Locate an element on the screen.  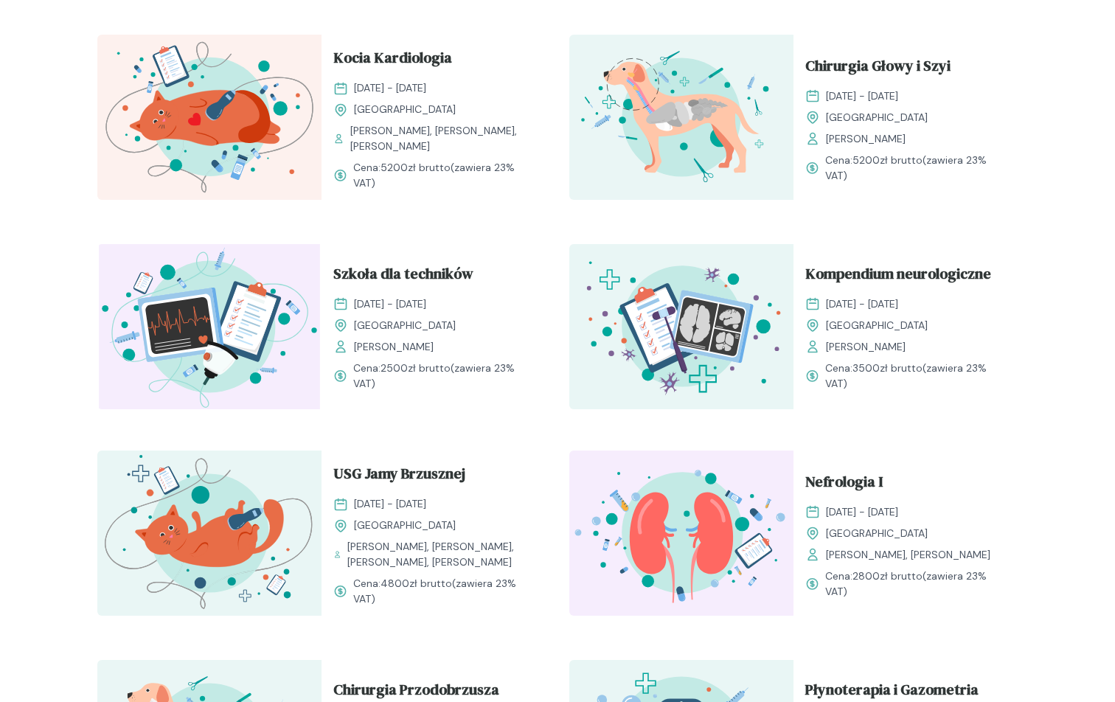
img: ZqFXfB5LeNNTxeHy_ChiruGS_T.svg is located at coordinates (681, 117).